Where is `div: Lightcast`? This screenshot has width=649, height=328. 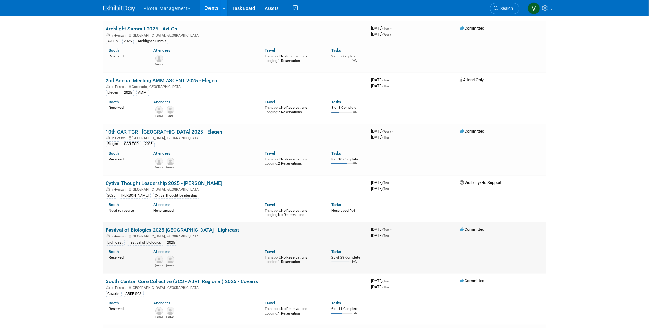 div: Lightcast is located at coordinates (115, 243).